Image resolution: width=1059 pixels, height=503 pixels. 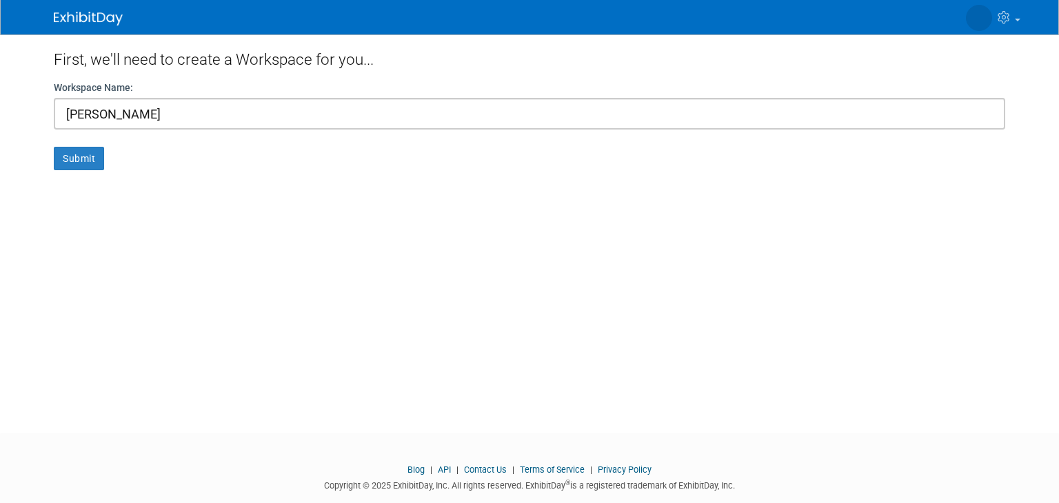 What do you see at coordinates (79, 159) in the screenshot?
I see `button: Submit` at bounding box center [79, 159].